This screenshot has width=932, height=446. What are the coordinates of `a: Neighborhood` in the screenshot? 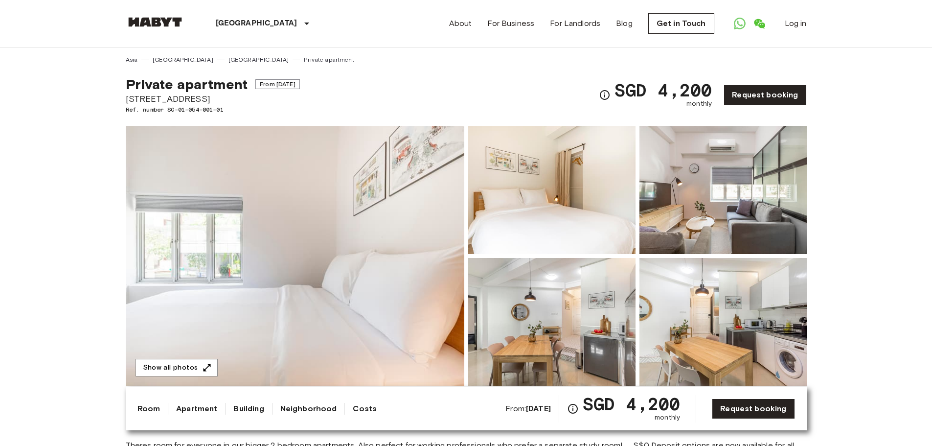 It's located at (309, 409).